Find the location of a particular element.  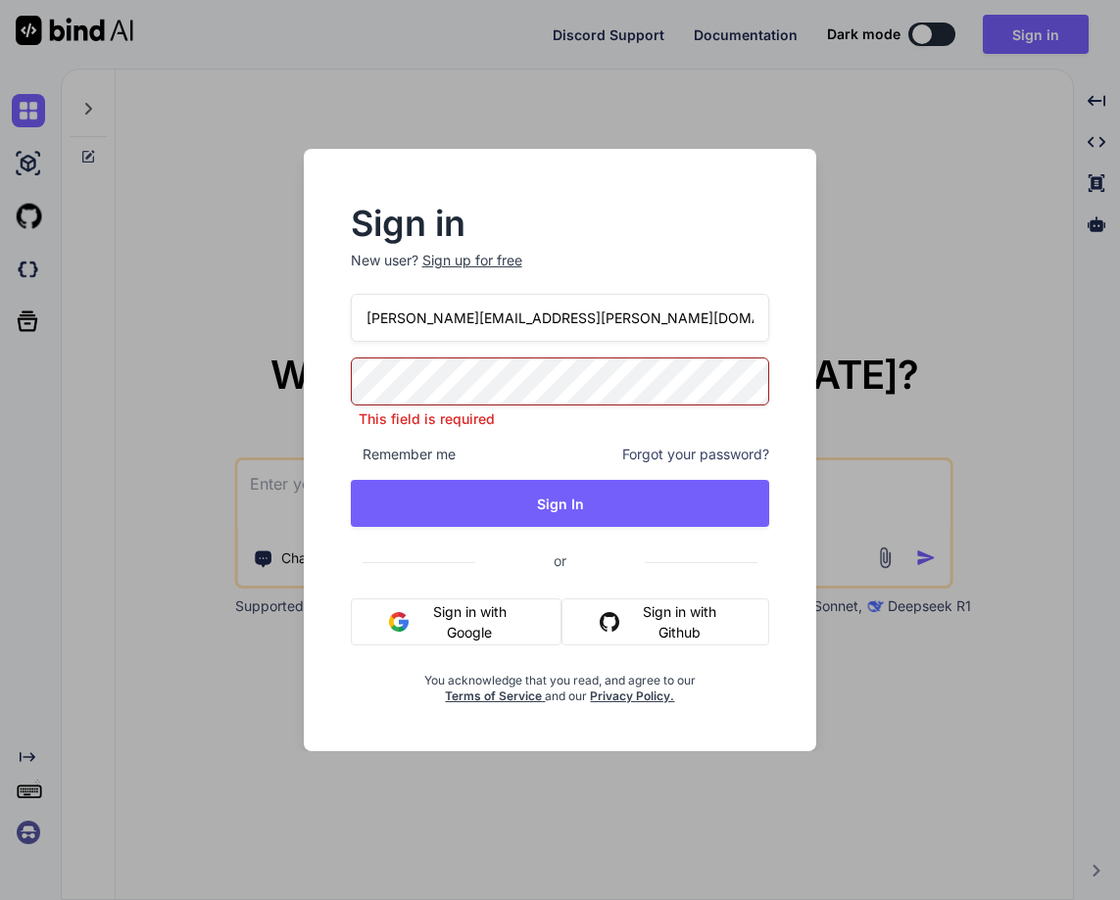

span: or is located at coordinates (559, 560).